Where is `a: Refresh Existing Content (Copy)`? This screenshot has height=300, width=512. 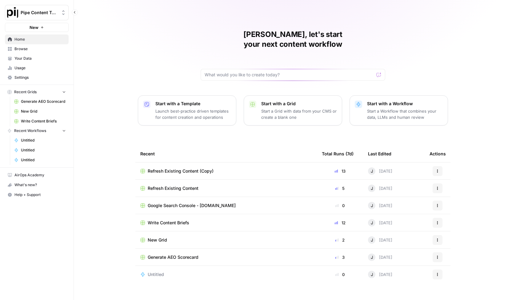
a: Refresh Existing Content (Copy) is located at coordinates (226, 171).